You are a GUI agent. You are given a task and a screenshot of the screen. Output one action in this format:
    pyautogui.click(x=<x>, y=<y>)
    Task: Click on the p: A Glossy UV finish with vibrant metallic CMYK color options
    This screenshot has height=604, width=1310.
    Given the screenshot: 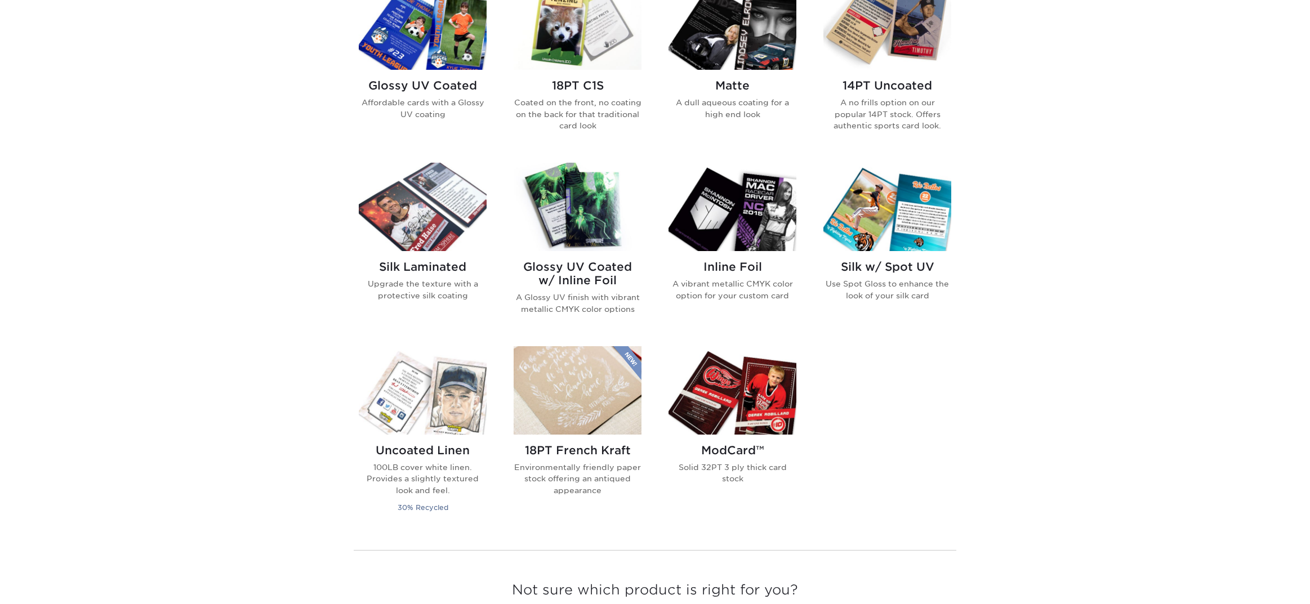 What is the action you would take?
    pyautogui.click(x=577, y=303)
    